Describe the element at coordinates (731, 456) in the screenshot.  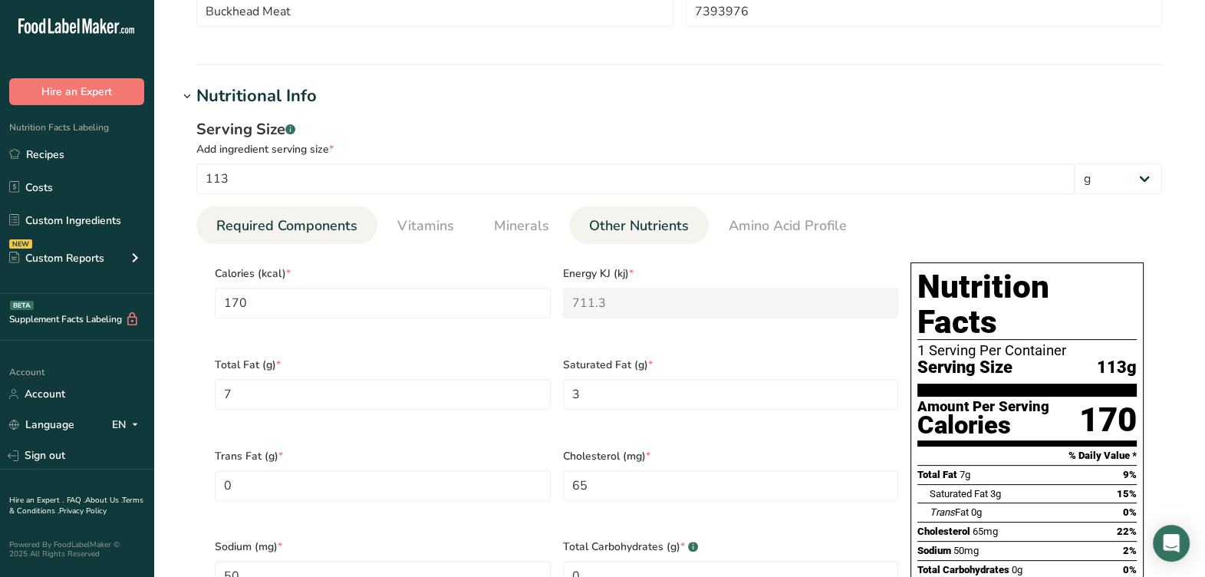
I see `span: Cholesterol (mg)` at that location.